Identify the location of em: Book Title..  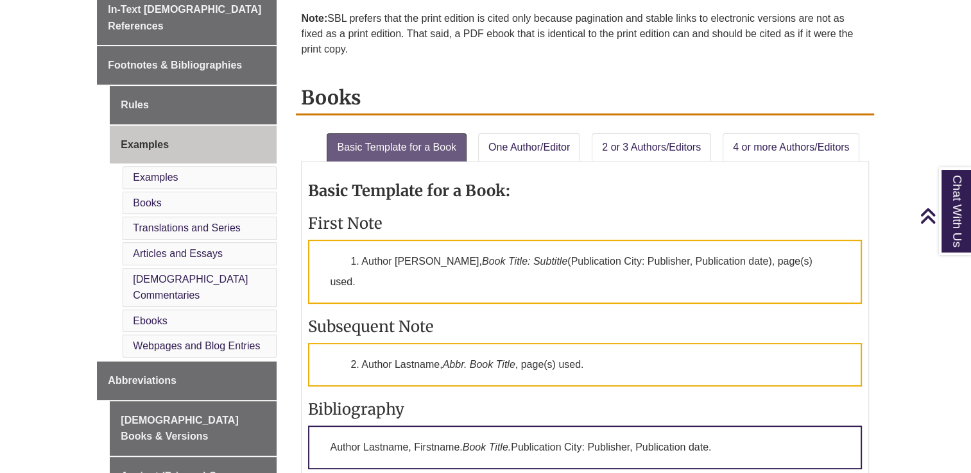
(486, 447).